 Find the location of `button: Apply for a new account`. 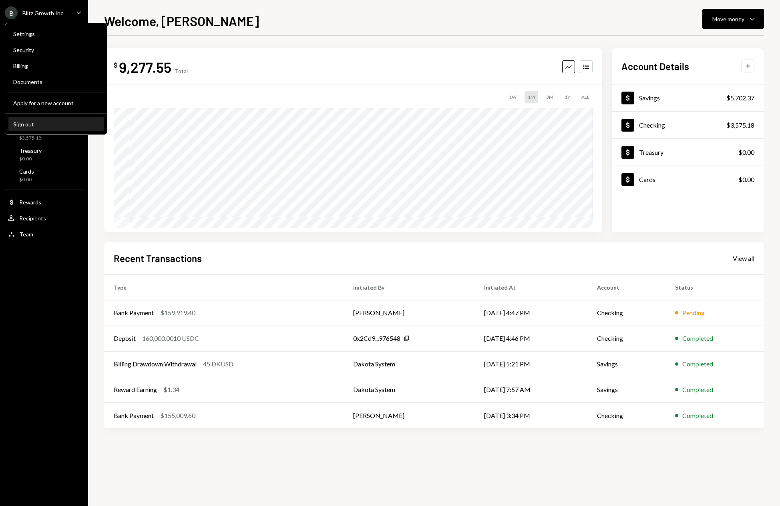

button: Apply for a new account is located at coordinates (56, 103).